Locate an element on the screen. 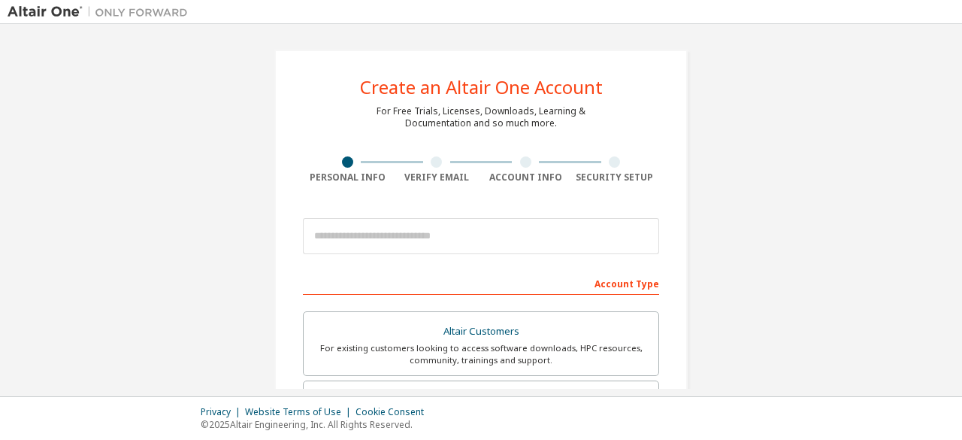 Image resolution: width=962 pixels, height=440 pixels. div: Security Setup is located at coordinates (615, 177).